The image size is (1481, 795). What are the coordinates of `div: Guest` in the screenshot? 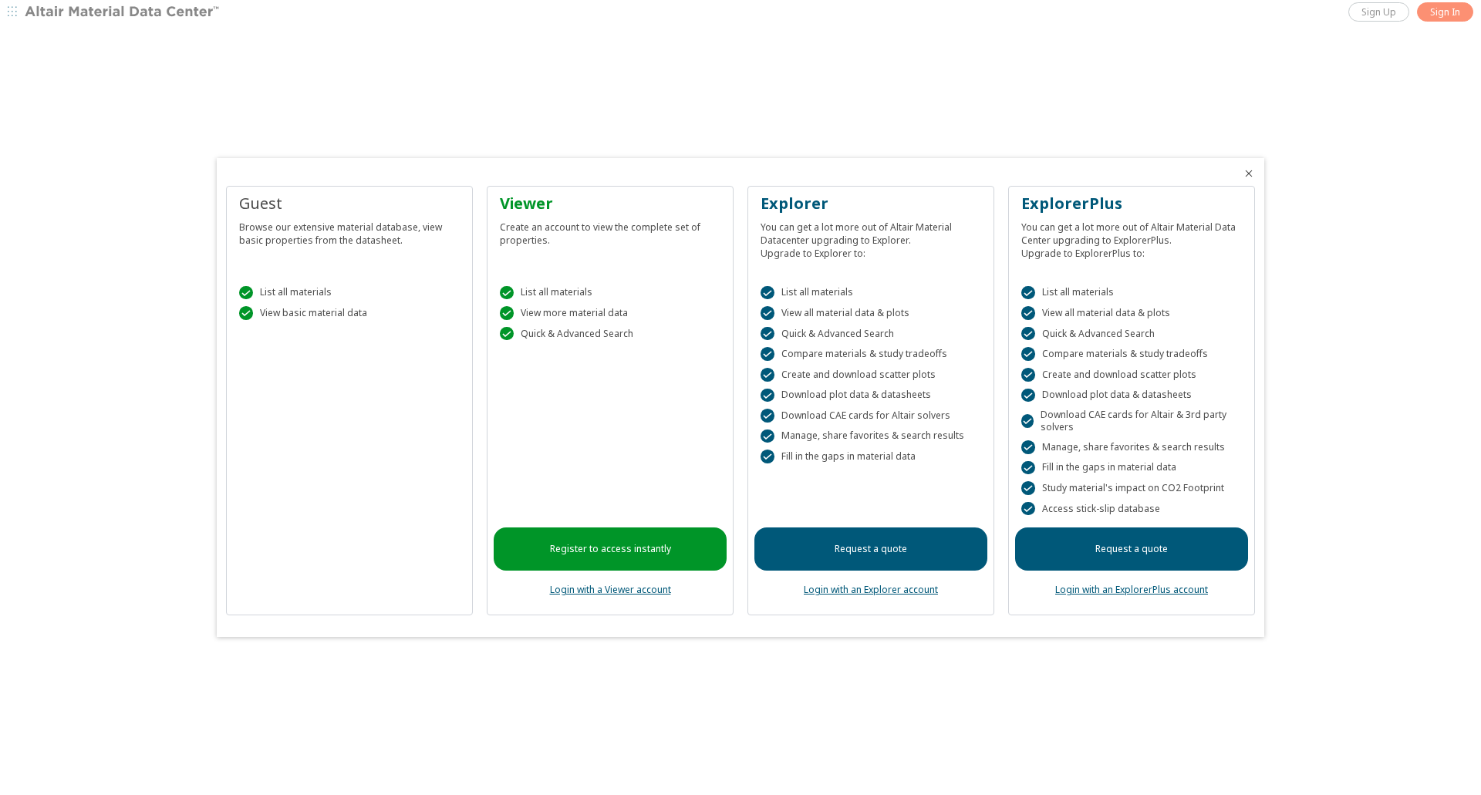 It's located at (349, 204).